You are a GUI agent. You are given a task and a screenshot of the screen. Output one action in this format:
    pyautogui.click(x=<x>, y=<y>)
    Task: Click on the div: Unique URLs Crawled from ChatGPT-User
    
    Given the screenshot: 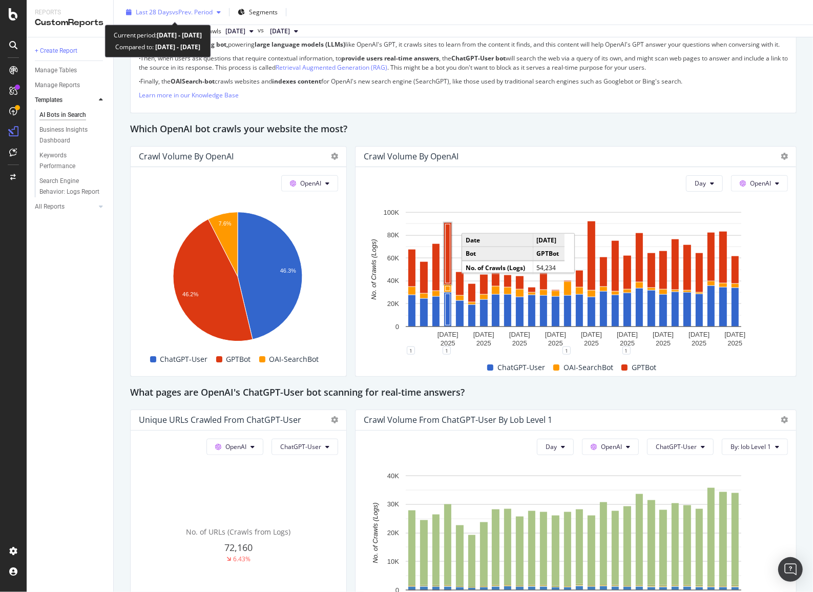 What is the action you would take?
    pyautogui.click(x=220, y=420)
    